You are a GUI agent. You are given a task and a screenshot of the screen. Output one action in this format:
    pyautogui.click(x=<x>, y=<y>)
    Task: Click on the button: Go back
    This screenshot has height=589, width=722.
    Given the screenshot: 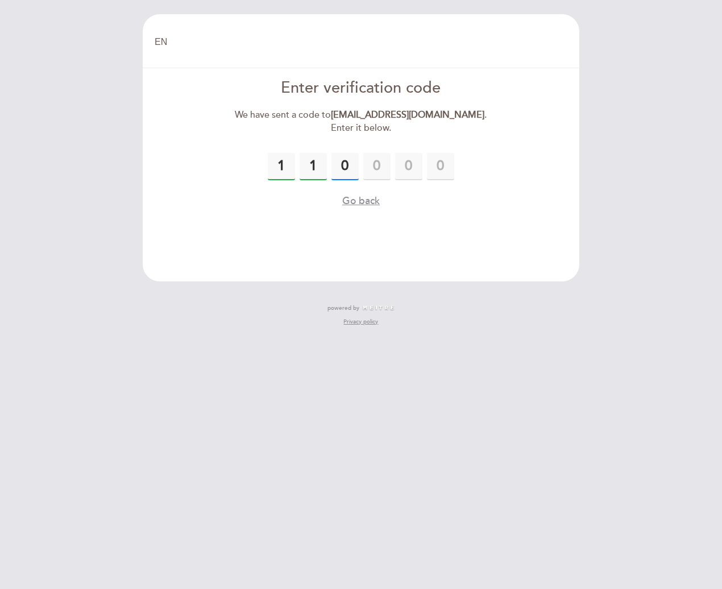 What is the action you would take?
    pyautogui.click(x=361, y=201)
    